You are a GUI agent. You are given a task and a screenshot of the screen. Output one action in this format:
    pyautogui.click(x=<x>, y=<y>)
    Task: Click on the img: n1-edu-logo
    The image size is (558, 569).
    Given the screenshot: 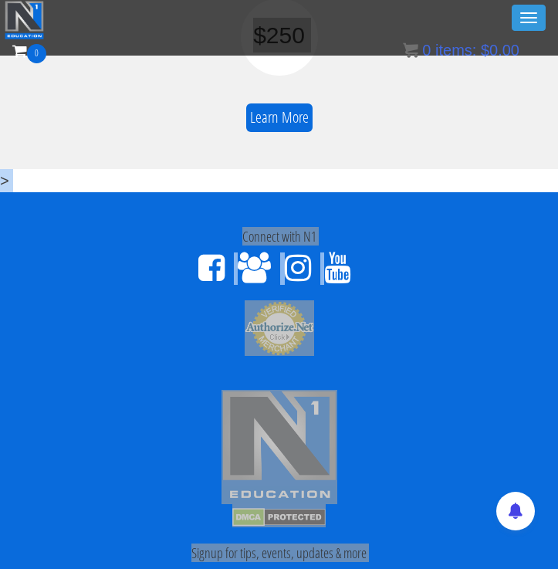 What is the action you would take?
    pyautogui.click(x=279, y=447)
    